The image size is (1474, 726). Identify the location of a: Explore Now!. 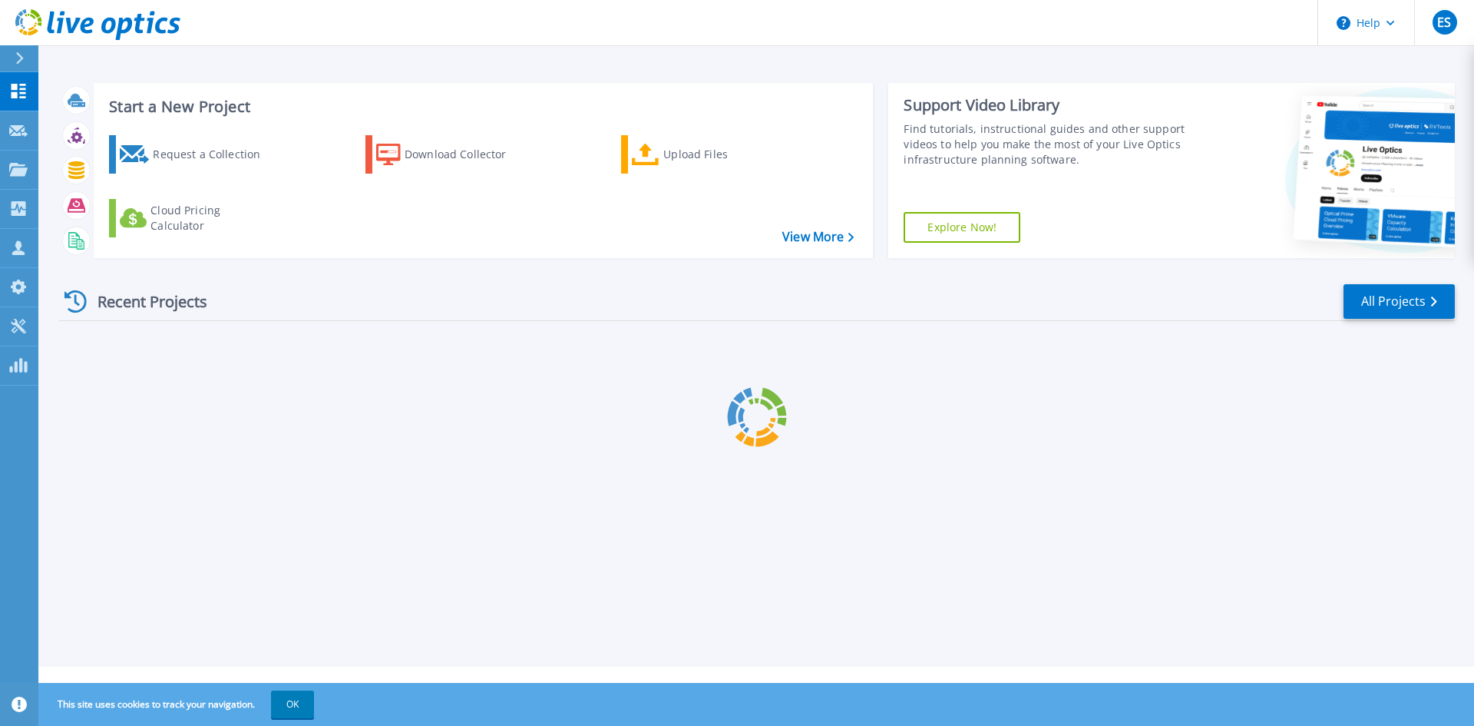
(962, 227).